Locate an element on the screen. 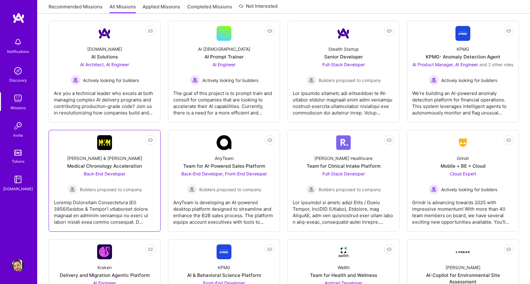 This screenshot has width=530, height=284. a: All Missions is located at coordinates (122, 8).